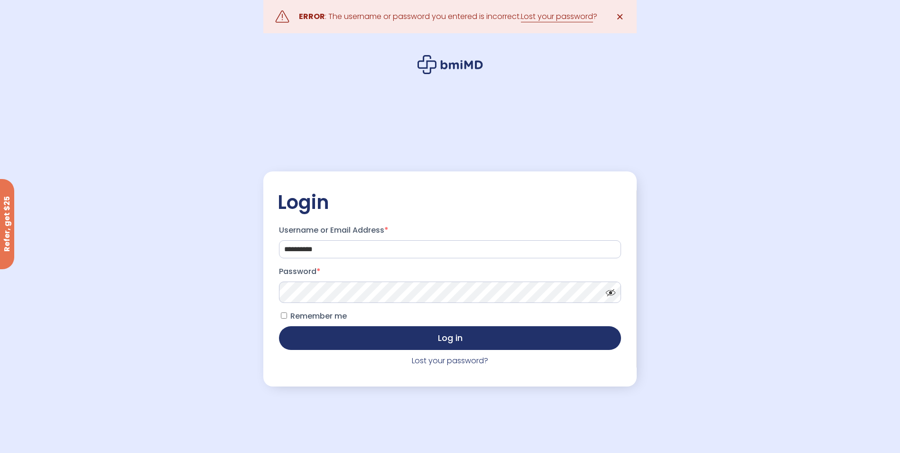 The height and width of the screenshot is (453, 900). I want to click on label: Username or Email Address, so click(450, 230).